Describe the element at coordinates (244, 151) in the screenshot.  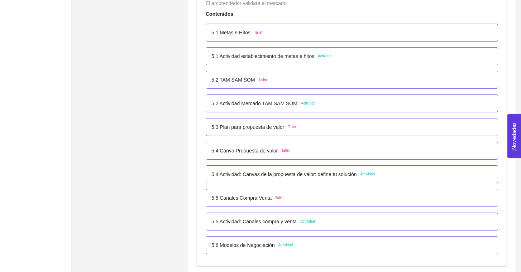
I see `p: 5.4 Canva Propuesta de valor` at that location.